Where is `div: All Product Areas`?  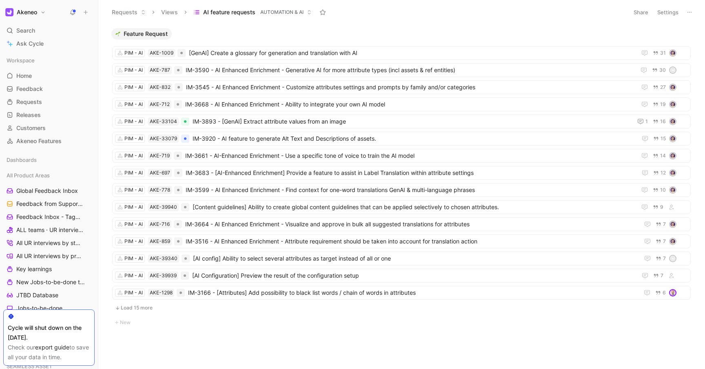 div: All Product Areas is located at coordinates (49, 176).